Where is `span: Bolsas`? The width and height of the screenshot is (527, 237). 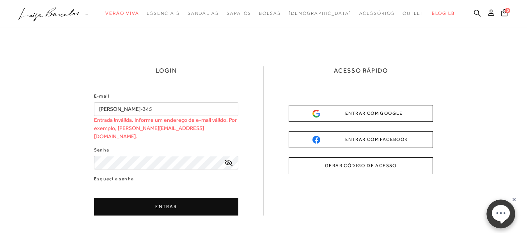
span: Bolsas is located at coordinates (270, 13).